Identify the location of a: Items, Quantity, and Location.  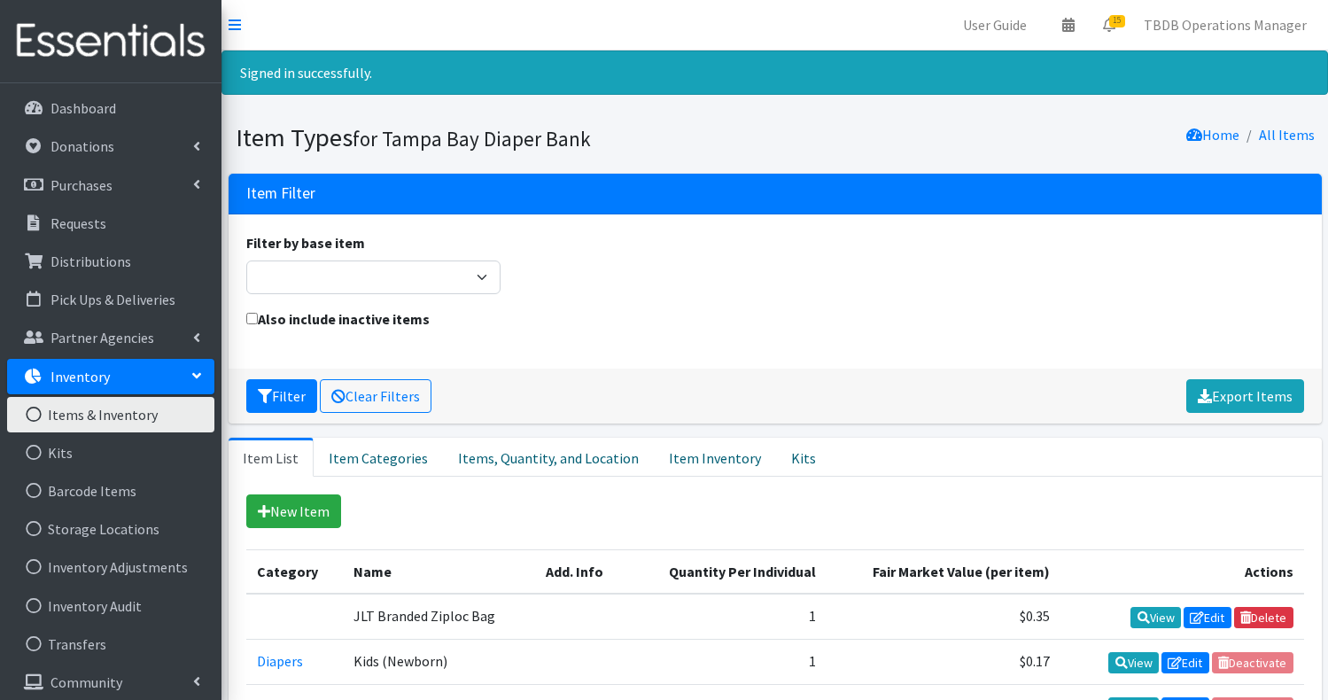
(548, 457).